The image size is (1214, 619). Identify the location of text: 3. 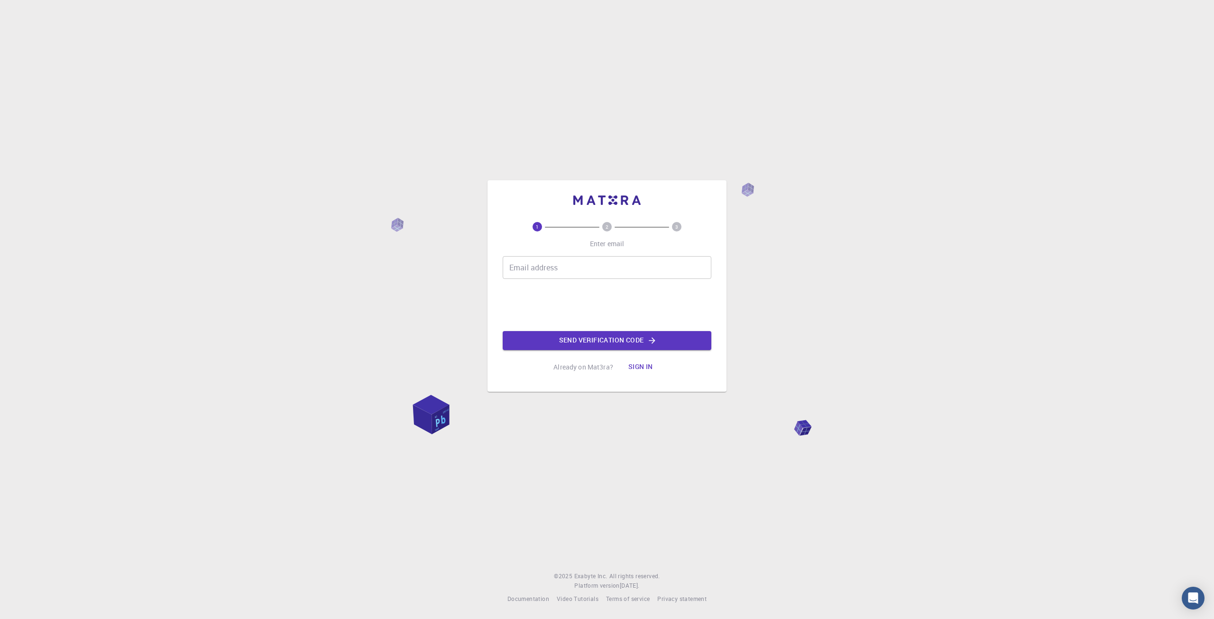
(677, 227).